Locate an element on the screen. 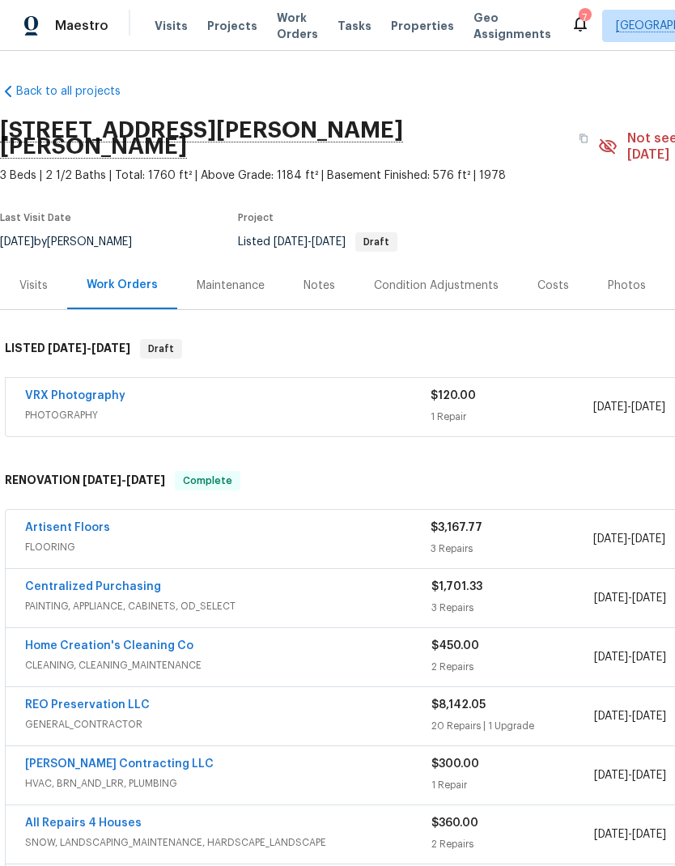  a: Home Creation's Cleaning Co is located at coordinates (109, 645).